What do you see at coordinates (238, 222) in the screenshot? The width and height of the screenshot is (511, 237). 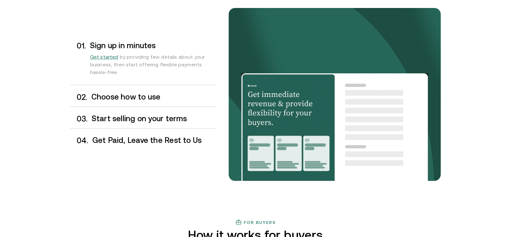 I see `img: finance` at bounding box center [238, 222].